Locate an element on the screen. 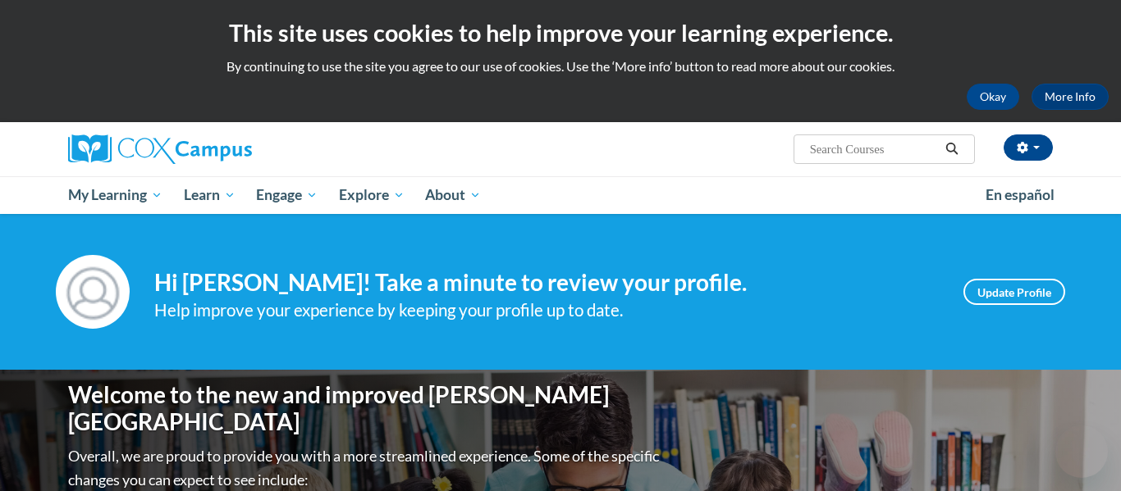 The width and height of the screenshot is (1121, 491). span: Learn is located at coordinates (209, 195).